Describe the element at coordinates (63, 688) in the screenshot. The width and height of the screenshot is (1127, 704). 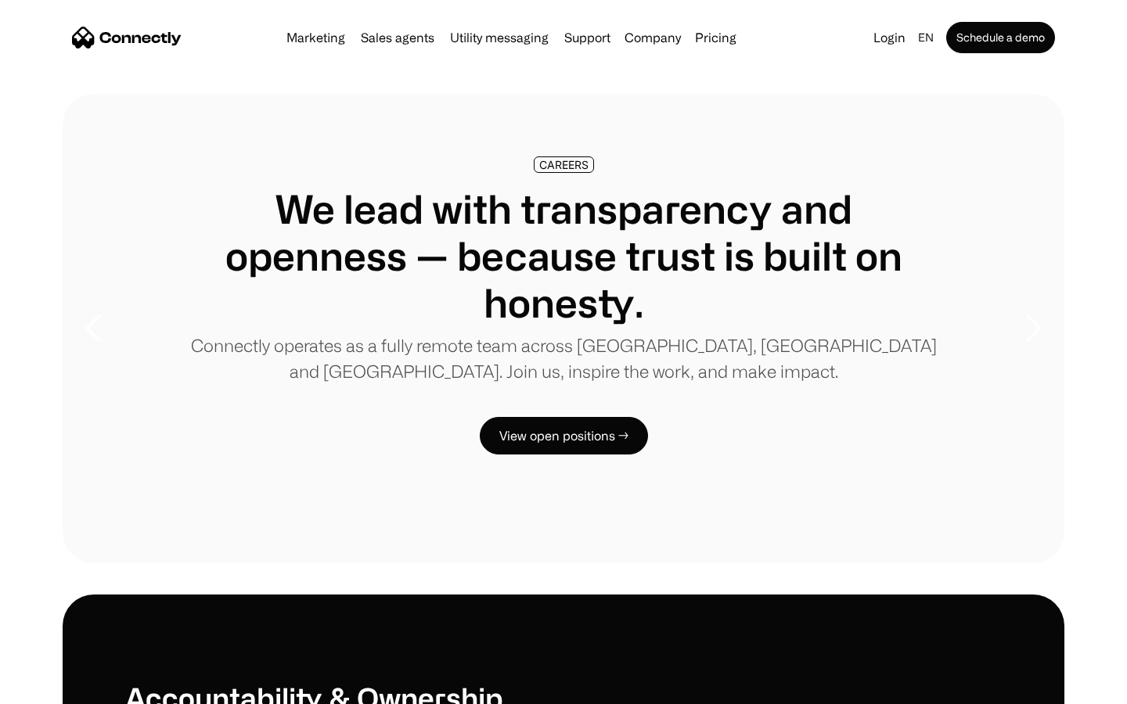
I see `ul: Language list` at that location.